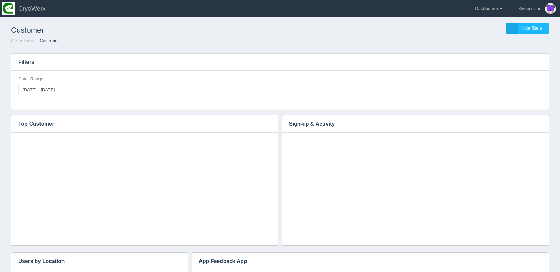 The height and width of the screenshot is (272, 560). What do you see at coordinates (145, 30) in the screenshot?
I see `h1: Customer` at bounding box center [145, 30].